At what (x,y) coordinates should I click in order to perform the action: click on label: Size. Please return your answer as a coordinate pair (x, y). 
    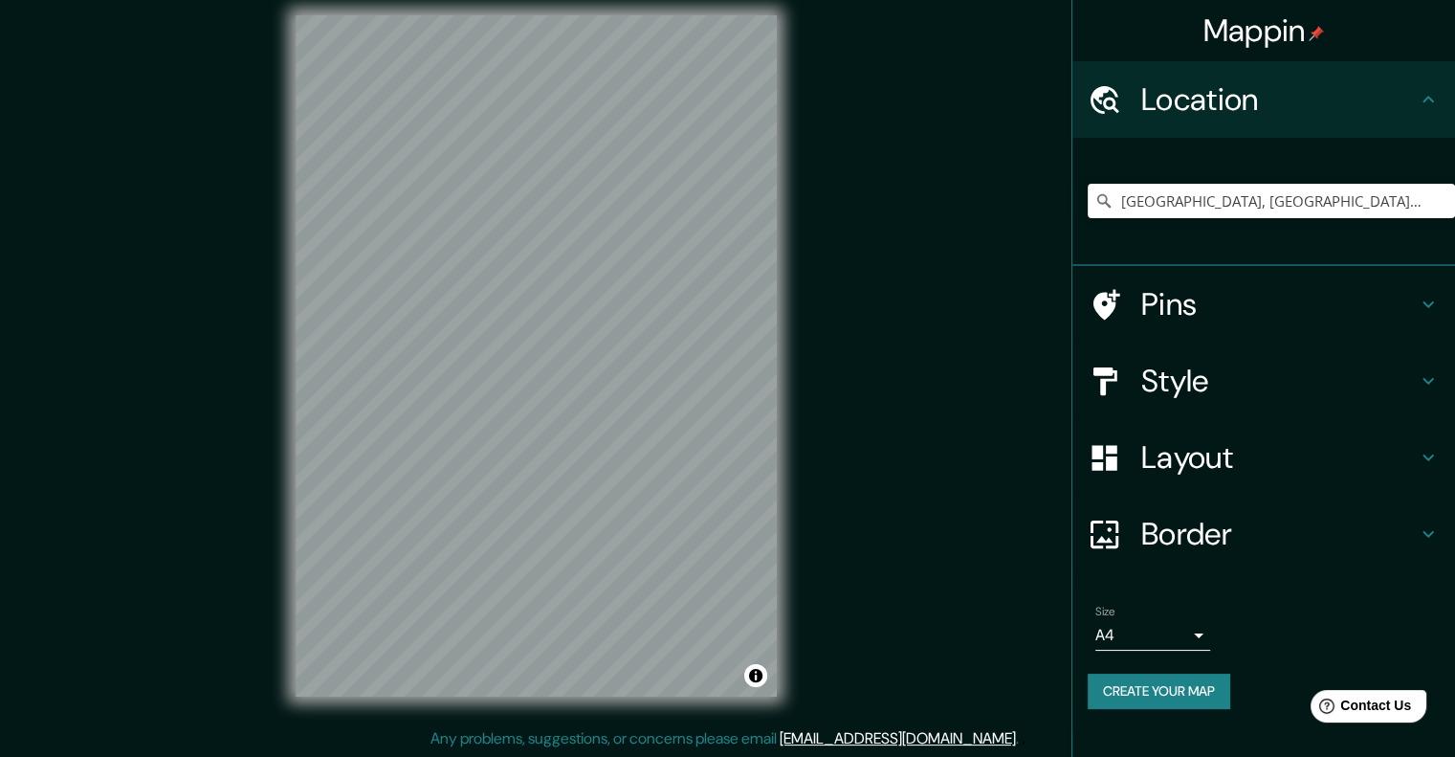
    Looking at the image, I should click on (1105, 611).